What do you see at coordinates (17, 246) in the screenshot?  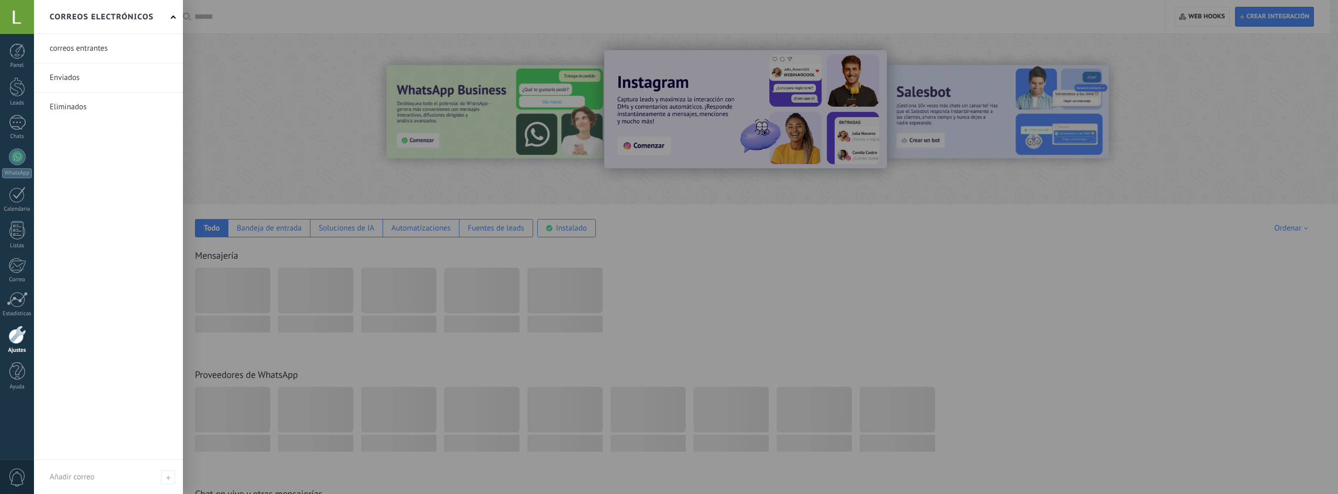 I see `div: Listas` at bounding box center [17, 246].